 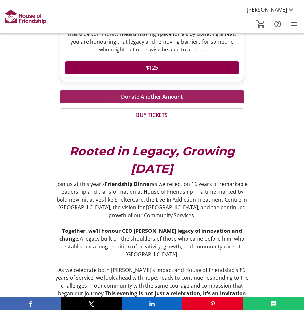 I want to click on p: Join us at this year’s as we reflect on 16 years of remarkable leadership and transformation at H..., so click(x=152, y=199).